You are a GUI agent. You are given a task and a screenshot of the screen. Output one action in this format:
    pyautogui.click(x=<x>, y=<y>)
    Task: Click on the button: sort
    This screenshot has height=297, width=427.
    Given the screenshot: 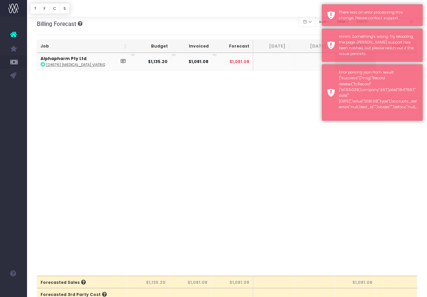 What is the action you would take?
    pyautogui.click(x=324, y=22)
    